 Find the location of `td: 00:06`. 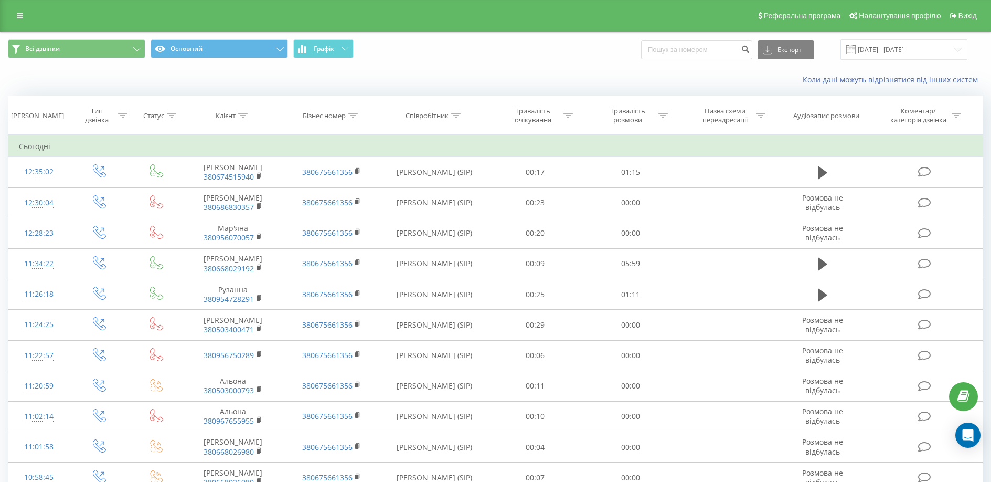

td: 00:06 is located at coordinates (535, 355).